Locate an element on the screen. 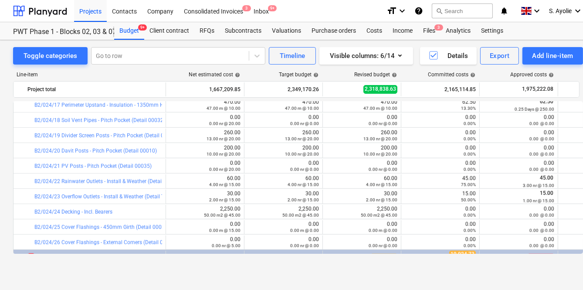  a: B2/024/21 PV Posts - Pitch Pocket (Detail 00035) is located at coordinates (93, 166).